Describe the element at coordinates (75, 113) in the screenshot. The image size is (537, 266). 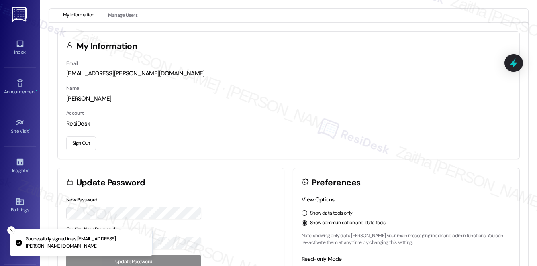
I see `label: Account` at that location.